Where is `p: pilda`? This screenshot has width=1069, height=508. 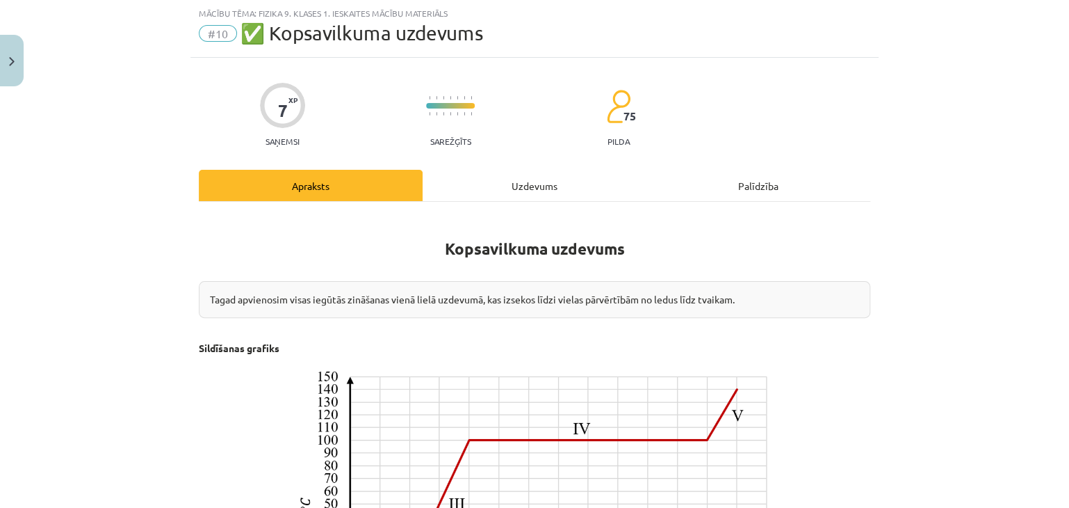
p: pilda is located at coordinates (619, 141).